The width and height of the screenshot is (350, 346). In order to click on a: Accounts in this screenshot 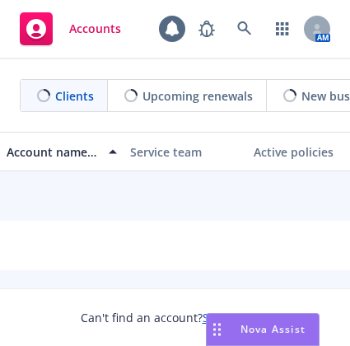, I will do `click(70, 29)`.